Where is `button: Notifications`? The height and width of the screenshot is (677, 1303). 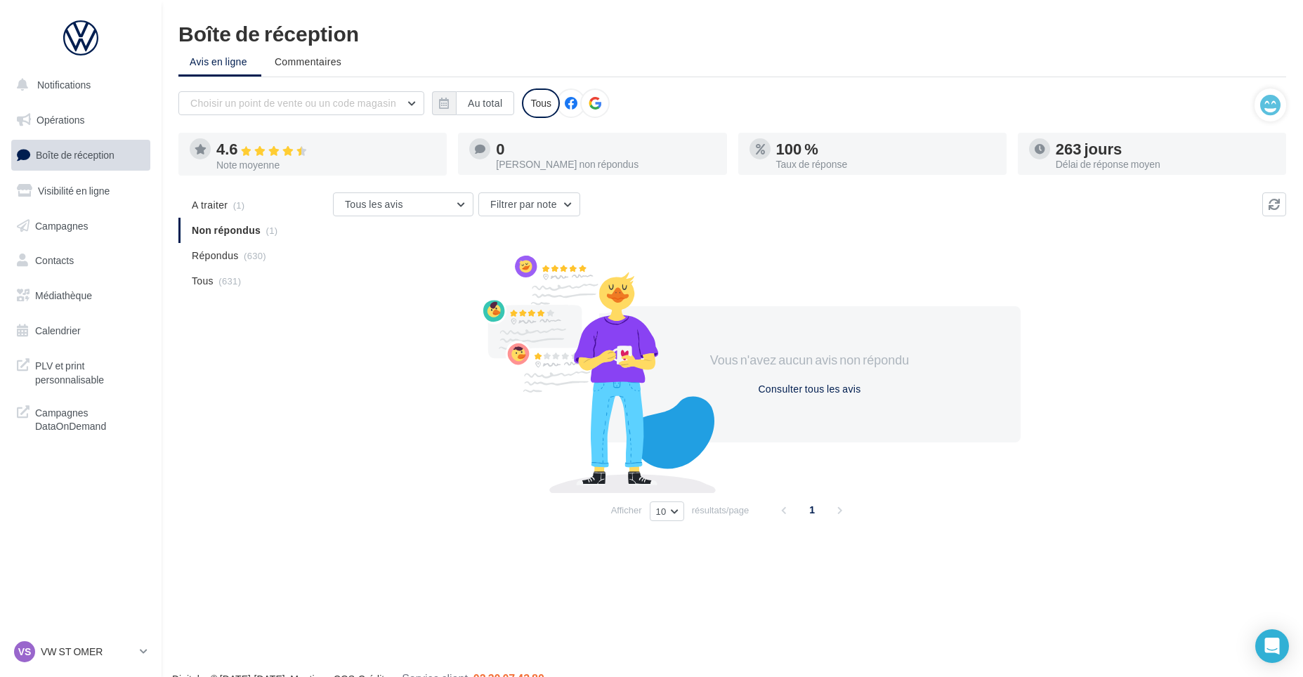
button: Notifications is located at coordinates (78, 85).